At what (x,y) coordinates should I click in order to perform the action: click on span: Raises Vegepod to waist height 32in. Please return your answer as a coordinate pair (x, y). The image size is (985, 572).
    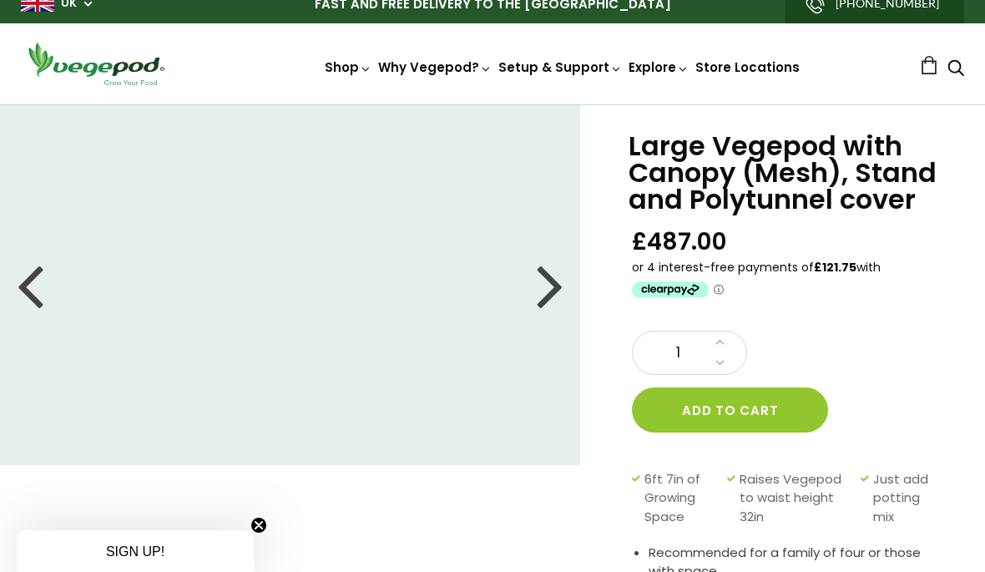
    Looking at the image, I should click on (796, 499).